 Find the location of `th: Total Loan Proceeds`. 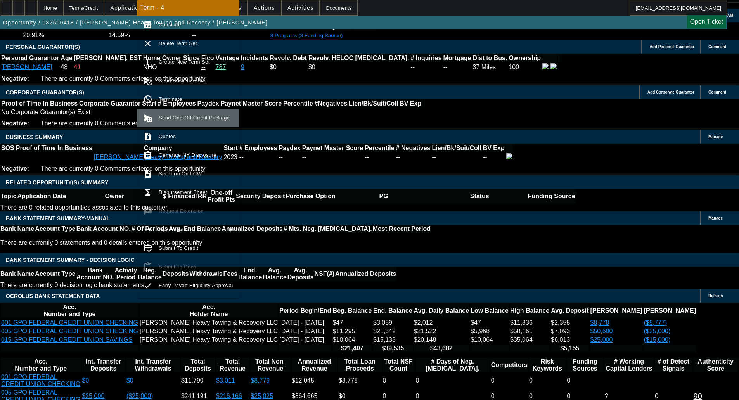

th: Total Loan Proceeds is located at coordinates (360, 365).